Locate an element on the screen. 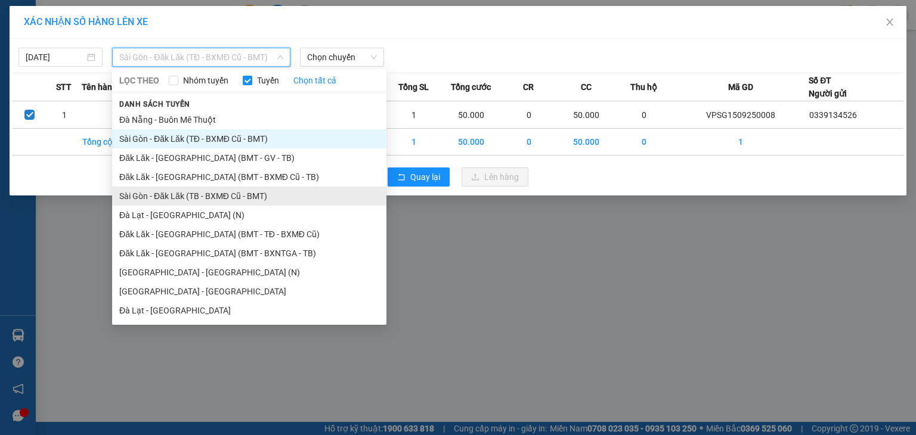  button: Close is located at coordinates (889, 23).